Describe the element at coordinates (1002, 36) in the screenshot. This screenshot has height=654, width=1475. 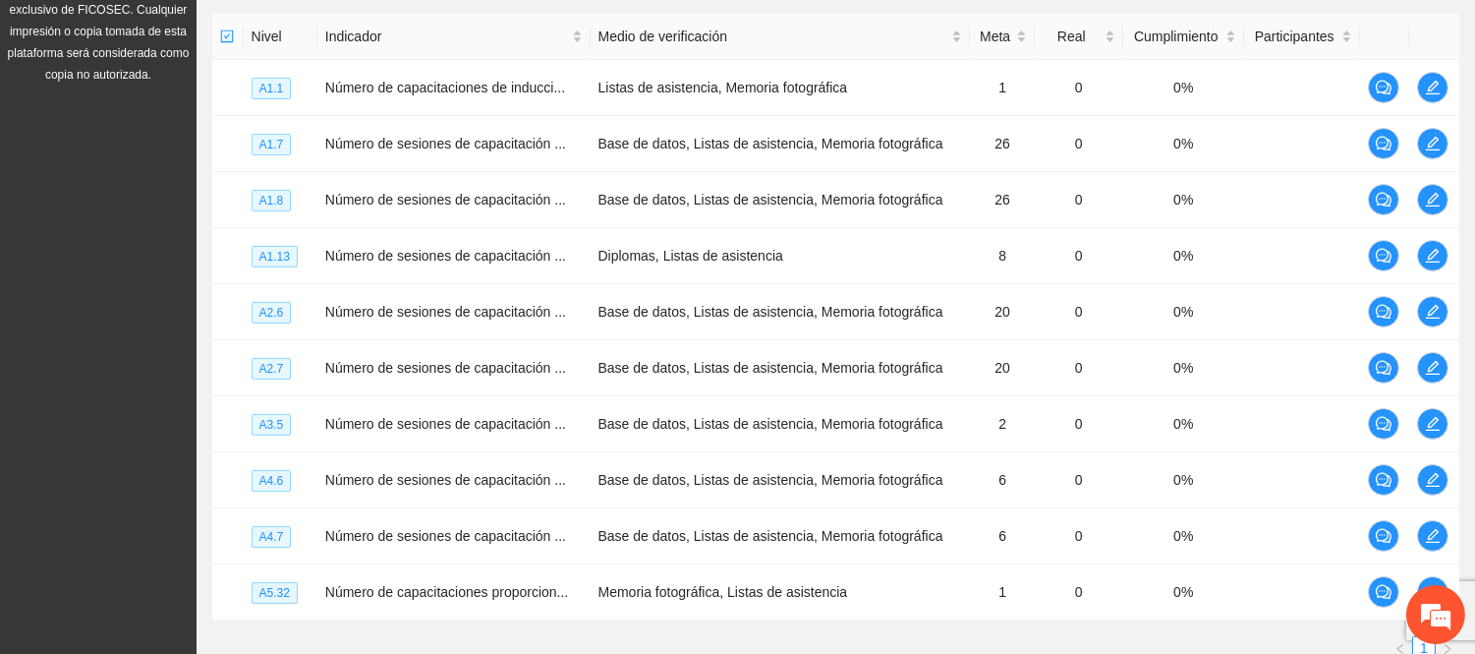
I see `th: Meta` at that location.